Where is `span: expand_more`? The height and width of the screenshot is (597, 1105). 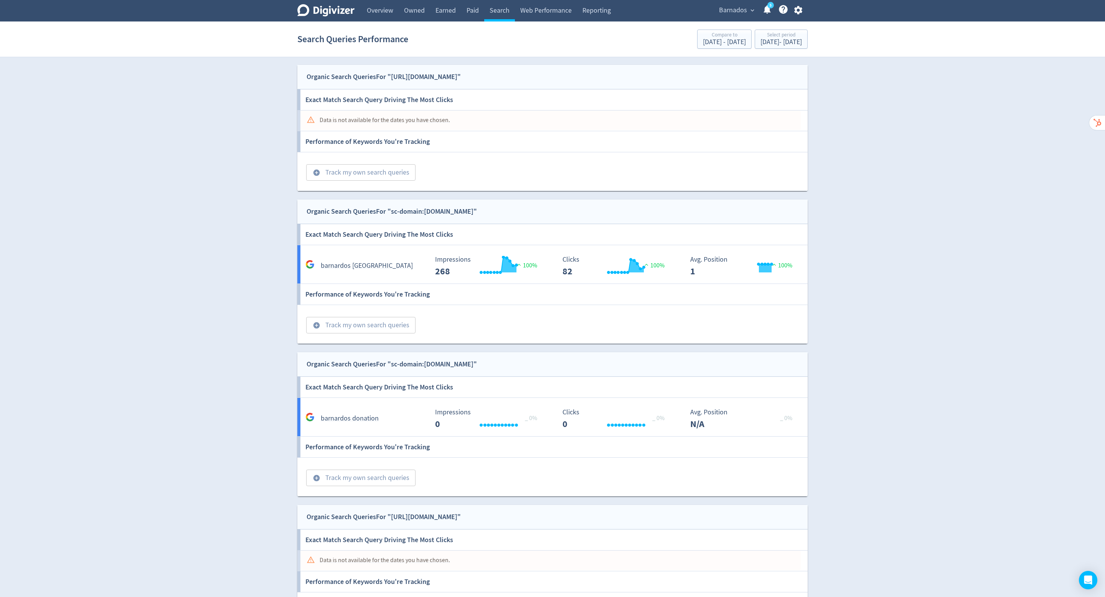 span: expand_more is located at coordinates (752, 10).